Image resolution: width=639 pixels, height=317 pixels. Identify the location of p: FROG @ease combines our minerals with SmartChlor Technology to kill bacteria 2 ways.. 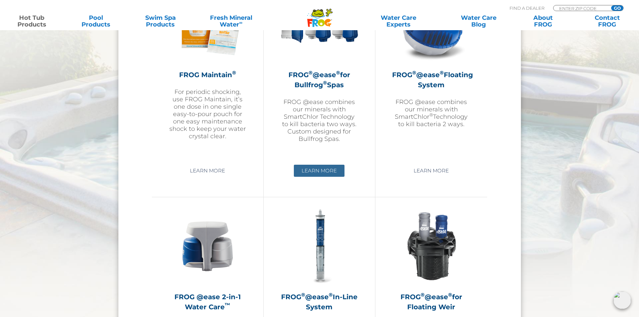
(431, 113).